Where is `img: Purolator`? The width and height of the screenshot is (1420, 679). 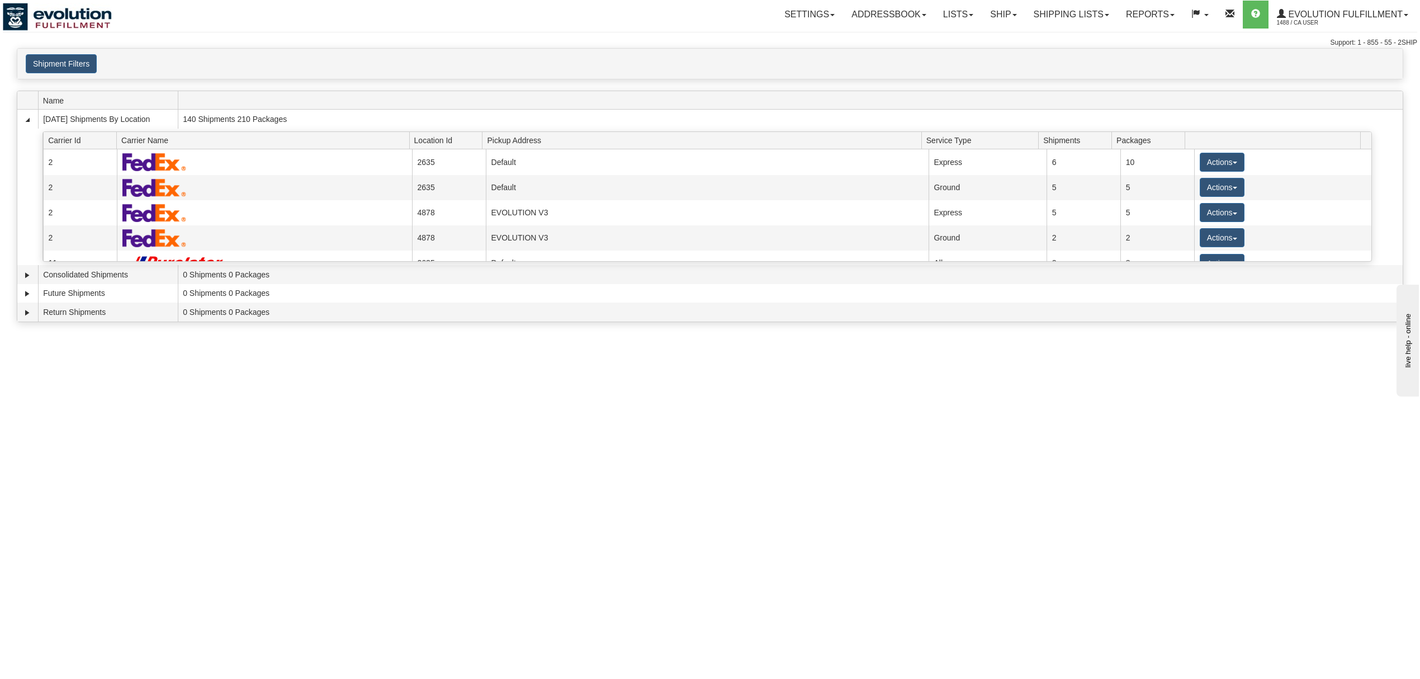 img: Purolator is located at coordinates (175, 263).